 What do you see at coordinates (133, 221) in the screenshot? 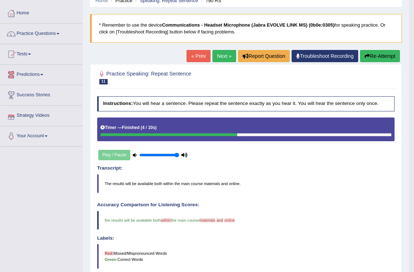
I see `span: the results will be available both` at bounding box center [133, 221].